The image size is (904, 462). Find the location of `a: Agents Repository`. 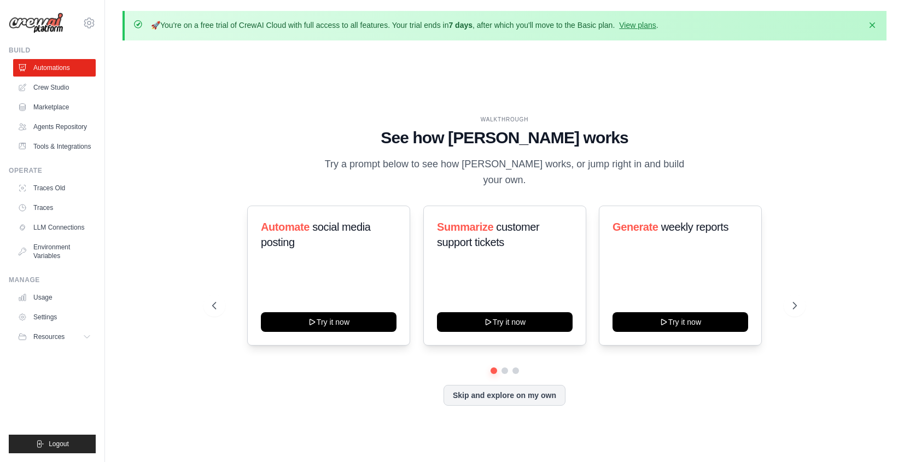

a: Agents Repository is located at coordinates (54, 127).